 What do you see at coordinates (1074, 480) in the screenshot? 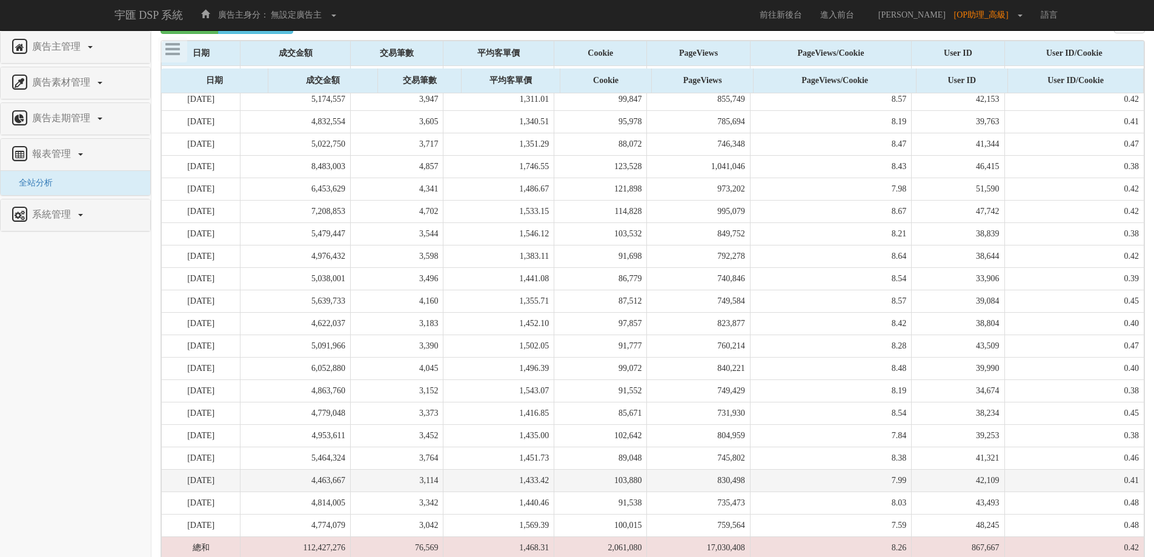
I see `td: 0.41` at bounding box center [1074, 480].